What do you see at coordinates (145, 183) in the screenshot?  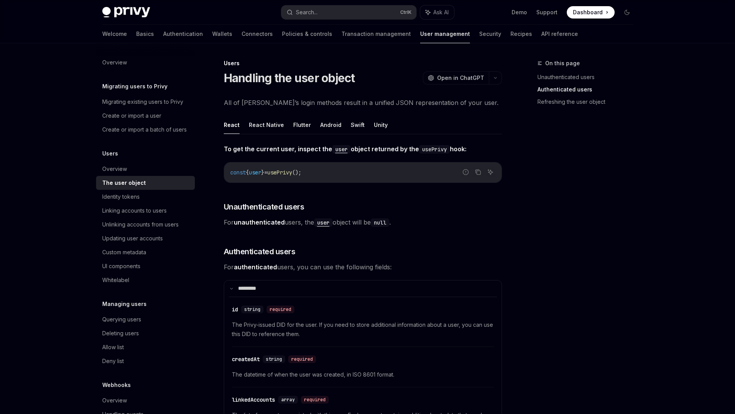 I see `a: The user object` at bounding box center [145, 183].